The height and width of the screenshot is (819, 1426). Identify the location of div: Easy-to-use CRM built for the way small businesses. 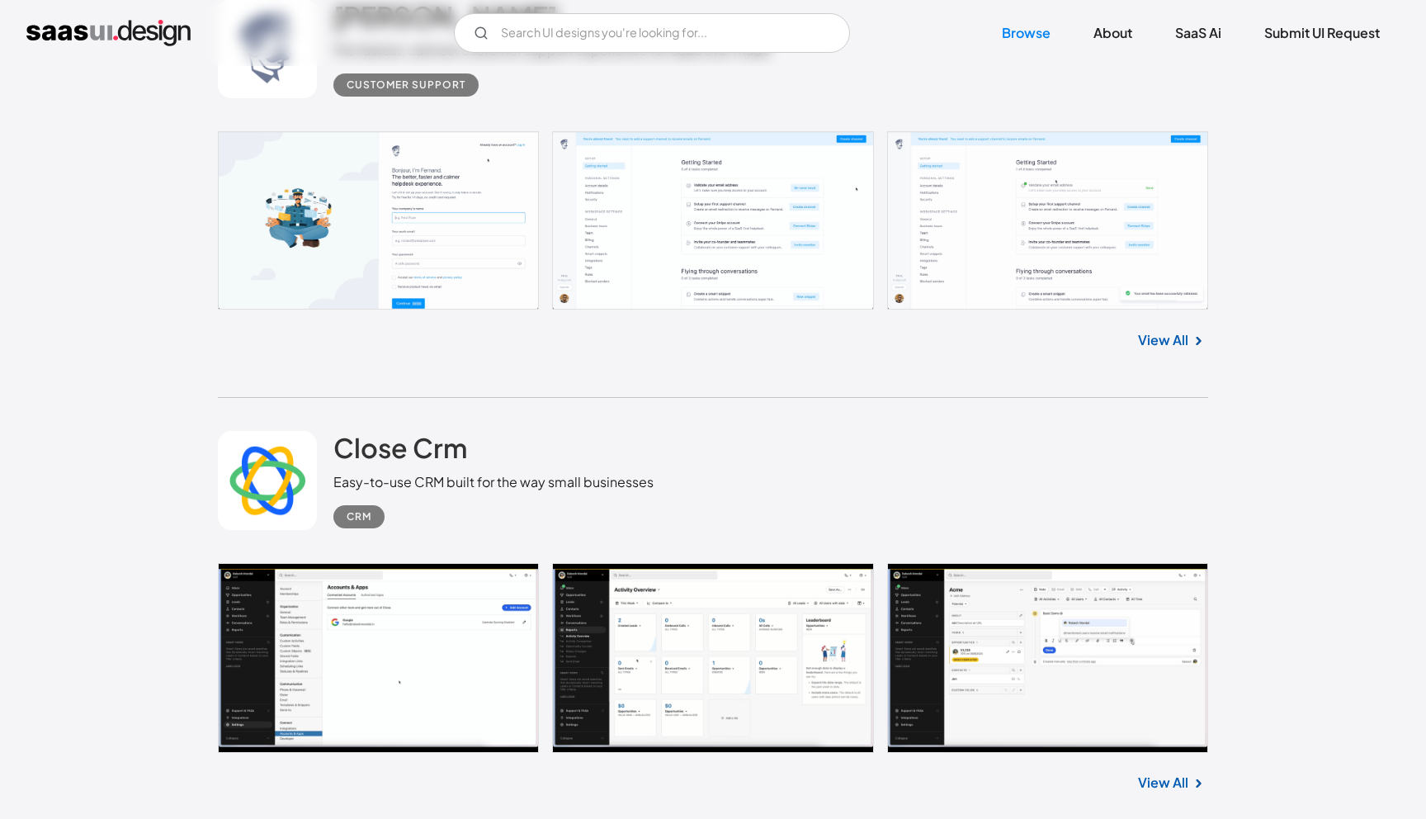
(493, 482).